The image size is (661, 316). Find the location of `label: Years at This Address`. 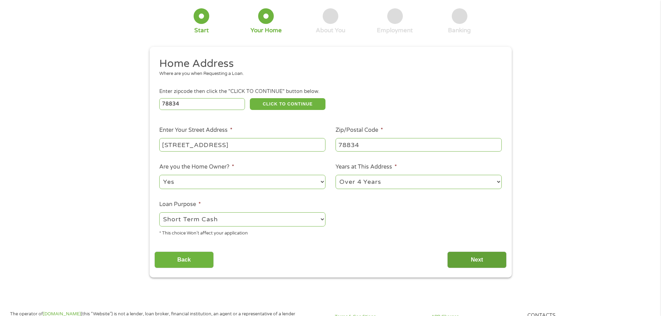

label: Years at This Address is located at coordinates (366, 167).